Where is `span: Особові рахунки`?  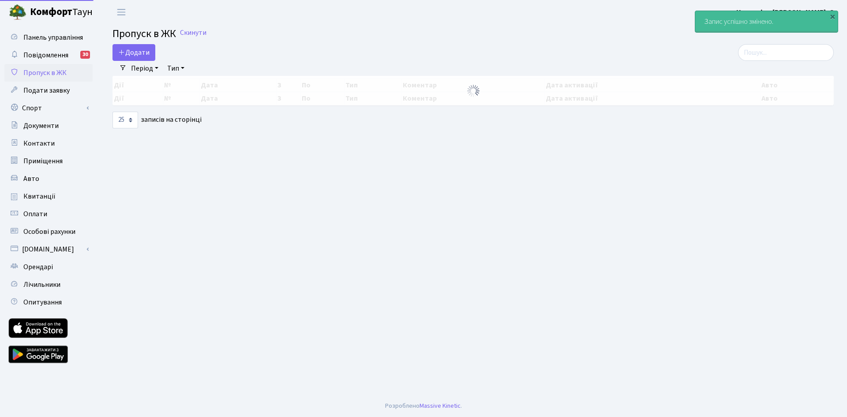
span: Особові рахунки is located at coordinates (49, 232).